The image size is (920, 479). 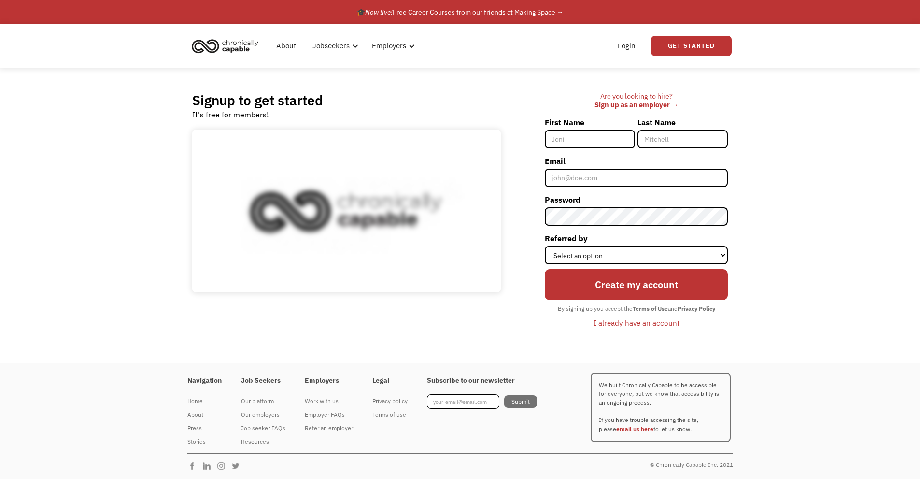 I want to click on img: Chronically Capable logo, so click(x=225, y=46).